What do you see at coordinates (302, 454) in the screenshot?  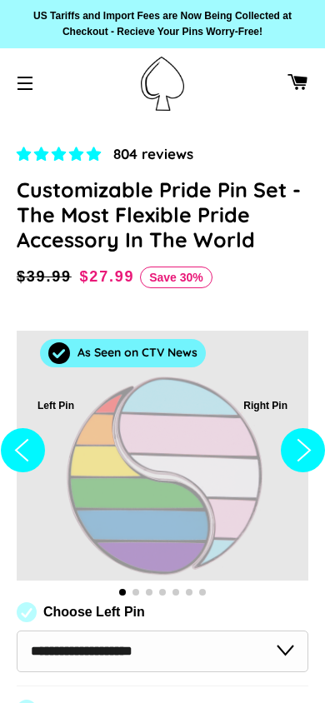 I see `button: Next slide` at bounding box center [302, 454].